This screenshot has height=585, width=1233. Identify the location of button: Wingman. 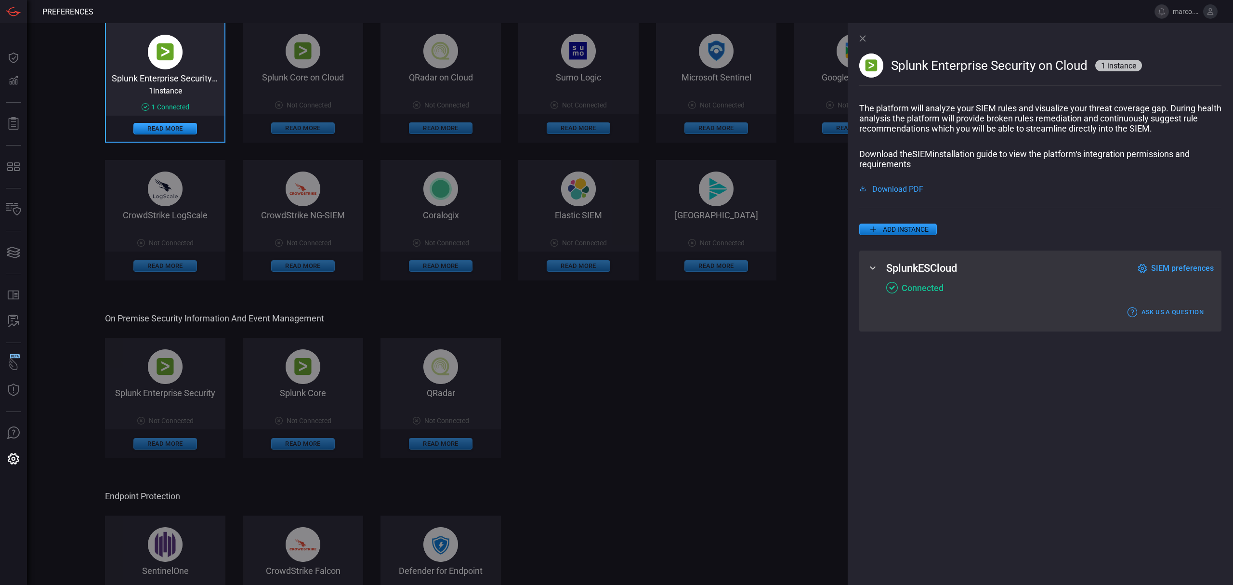
(13, 364).